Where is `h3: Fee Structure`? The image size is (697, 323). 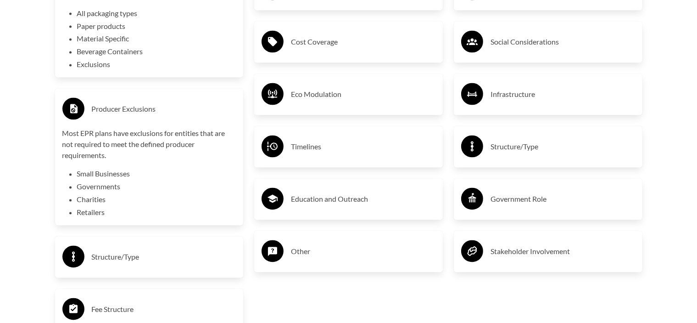
h3: Fee Structure is located at coordinates (164, 309).